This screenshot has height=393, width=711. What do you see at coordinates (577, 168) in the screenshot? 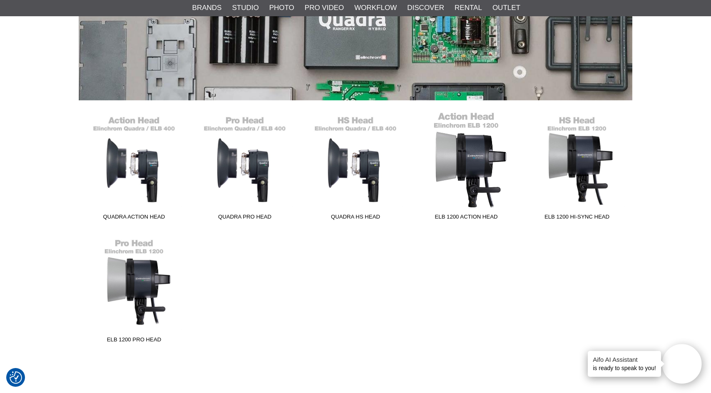
I see `a: ELB 1200 Hi-Sync Head` at bounding box center [577, 168].